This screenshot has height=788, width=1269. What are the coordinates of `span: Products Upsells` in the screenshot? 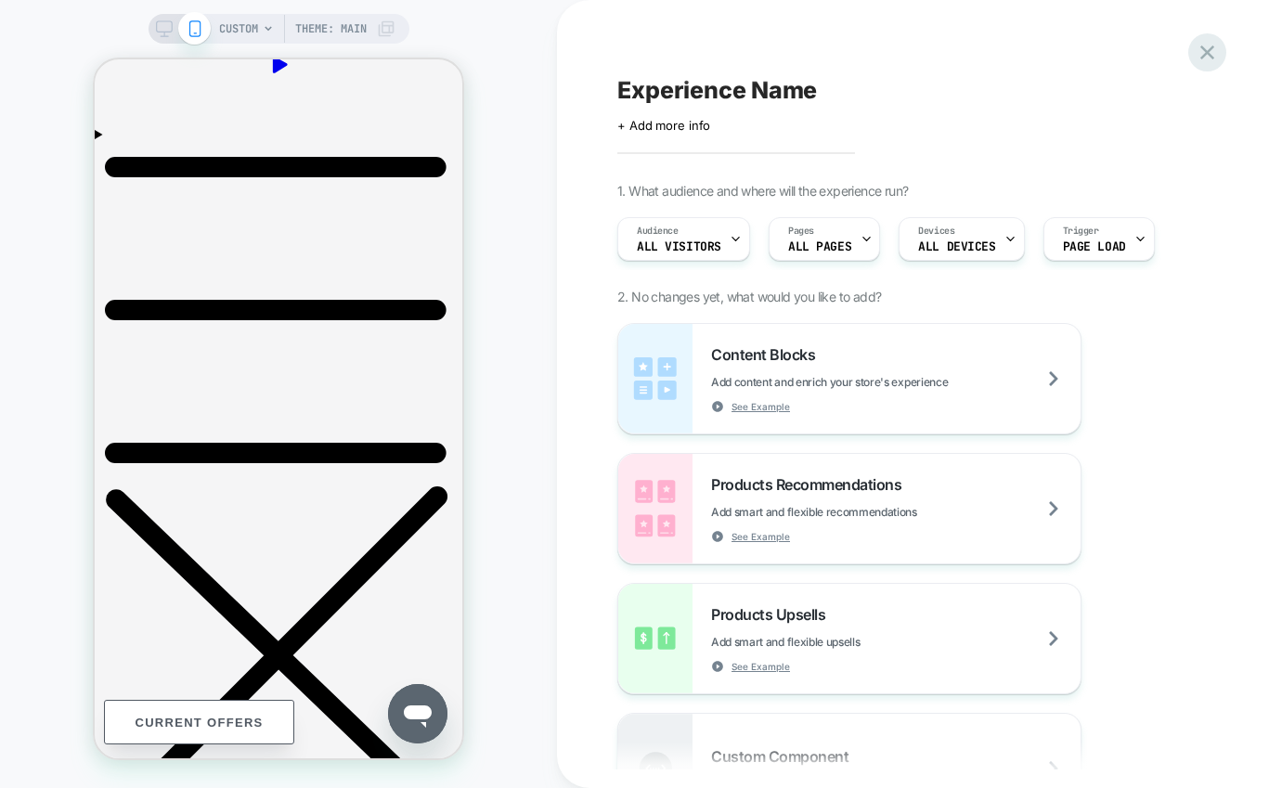 It's located at (772, 614).